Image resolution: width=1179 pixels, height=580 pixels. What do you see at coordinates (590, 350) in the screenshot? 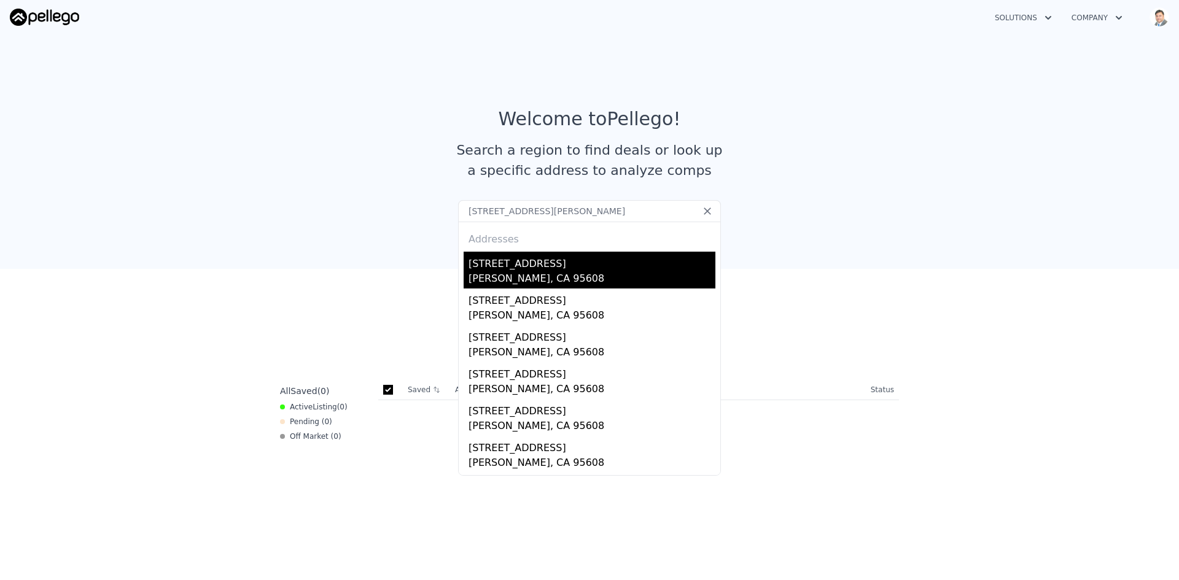
I see `div: Save properties to see them here` at bounding box center [590, 350].